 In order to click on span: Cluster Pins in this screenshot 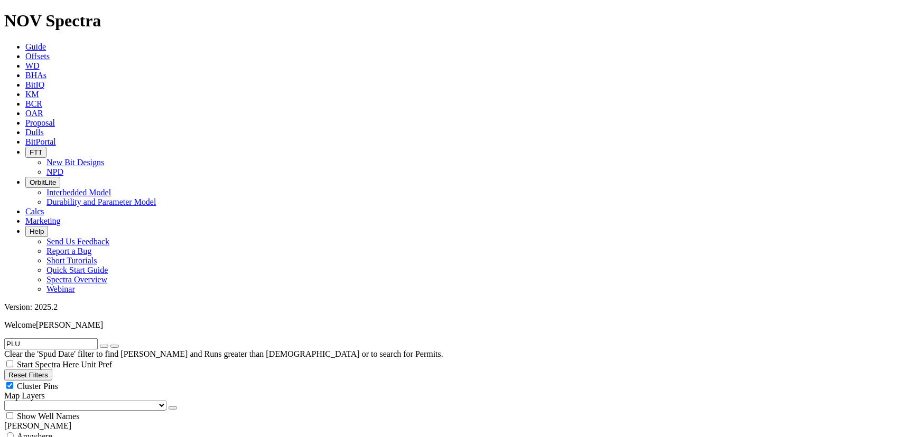, I will do `click(38, 386)`.